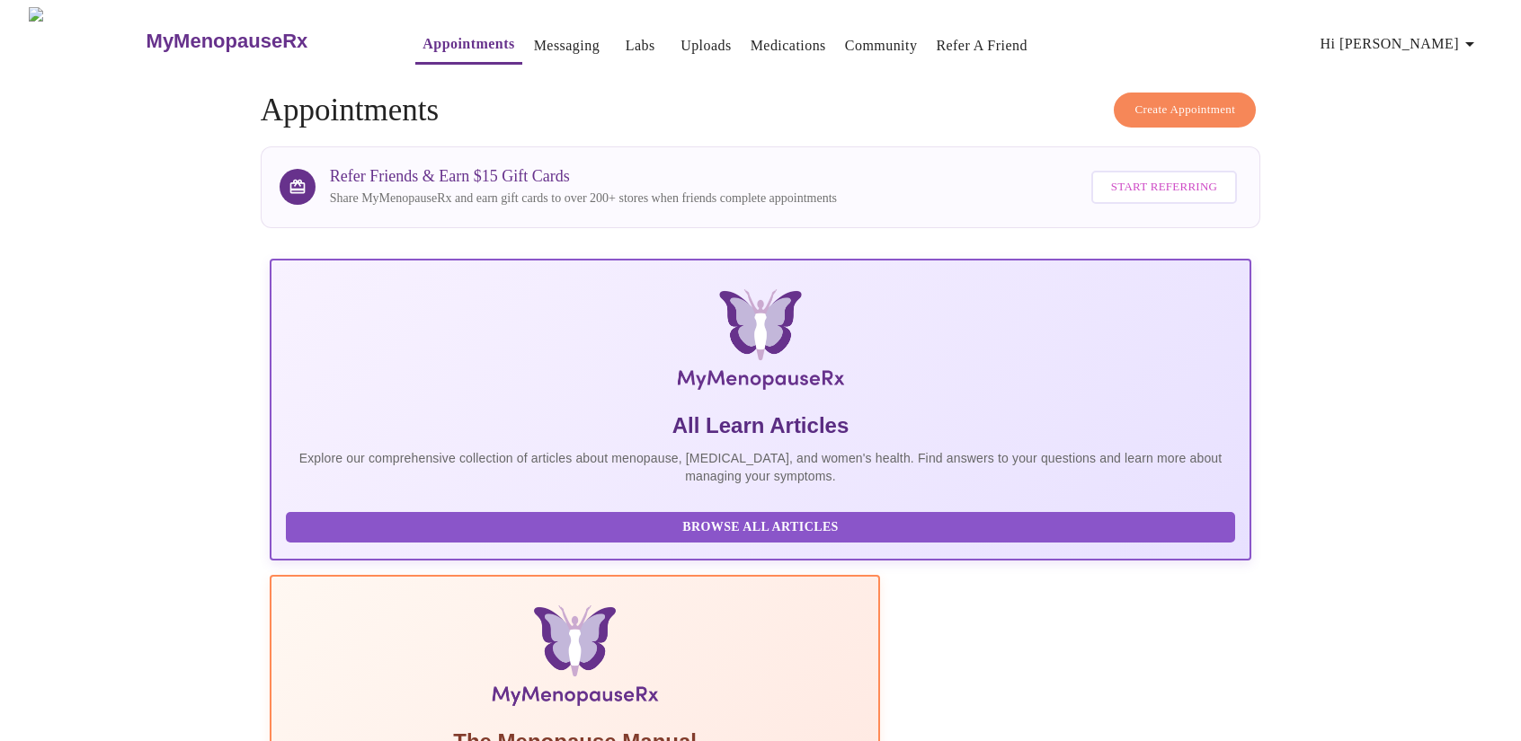  What do you see at coordinates (640, 46) in the screenshot?
I see `a: Labs` at bounding box center [640, 46].